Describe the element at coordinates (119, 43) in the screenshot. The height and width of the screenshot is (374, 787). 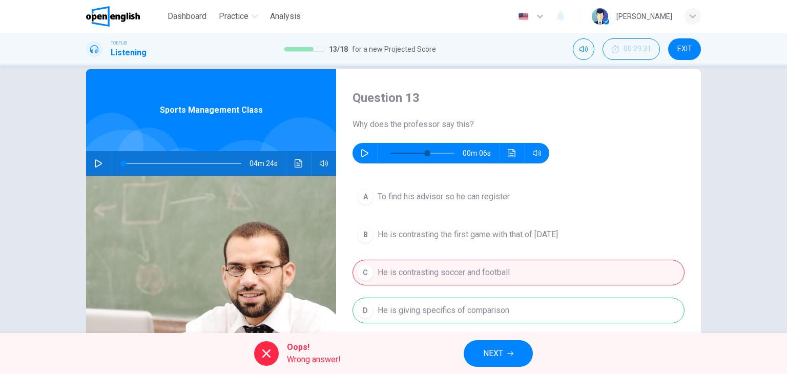
I see `span: TOEFL®` at that location.